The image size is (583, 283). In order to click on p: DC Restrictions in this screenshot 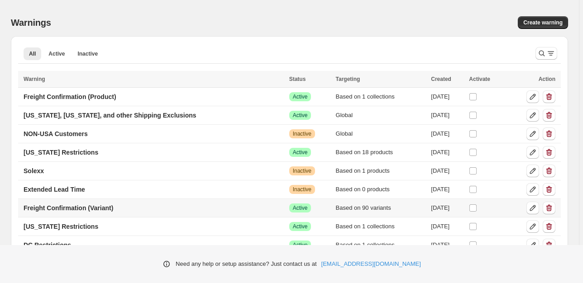, I will do `click(47, 245)`.